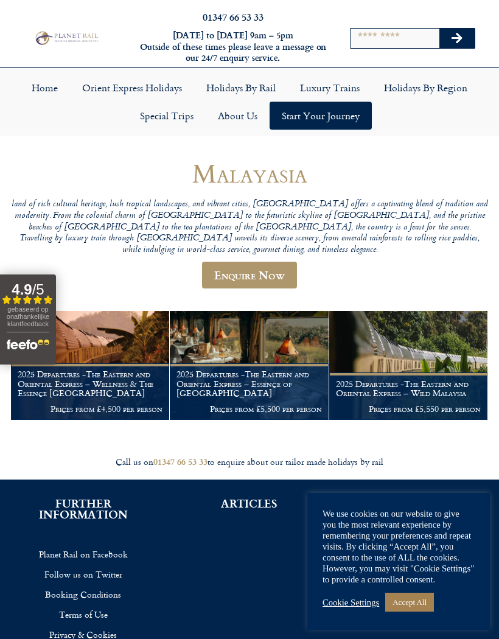  What do you see at coordinates (408, 365) in the screenshot?
I see `a: 2025 Departures -The Eastern and Oriental Express – Wild Malaysia Prices from £5,550 per person` at bounding box center [408, 365].